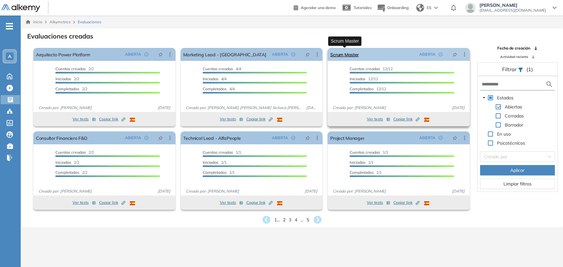 The height and width of the screenshot is (267, 563). What do you see at coordinates (285, 220) in the screenshot?
I see `span: 2` at bounding box center [285, 220].